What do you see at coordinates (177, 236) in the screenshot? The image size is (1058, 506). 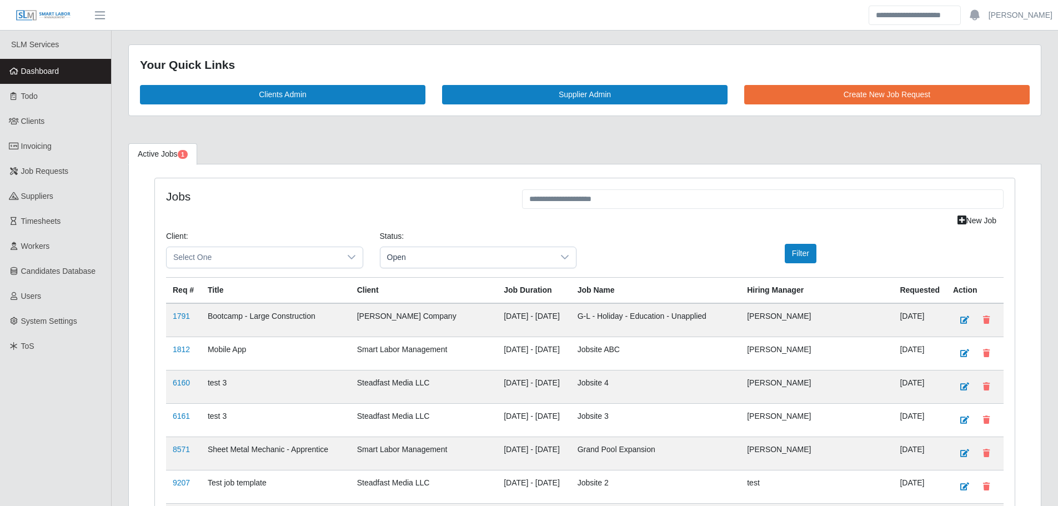 I see `label: Client:` at bounding box center [177, 236].